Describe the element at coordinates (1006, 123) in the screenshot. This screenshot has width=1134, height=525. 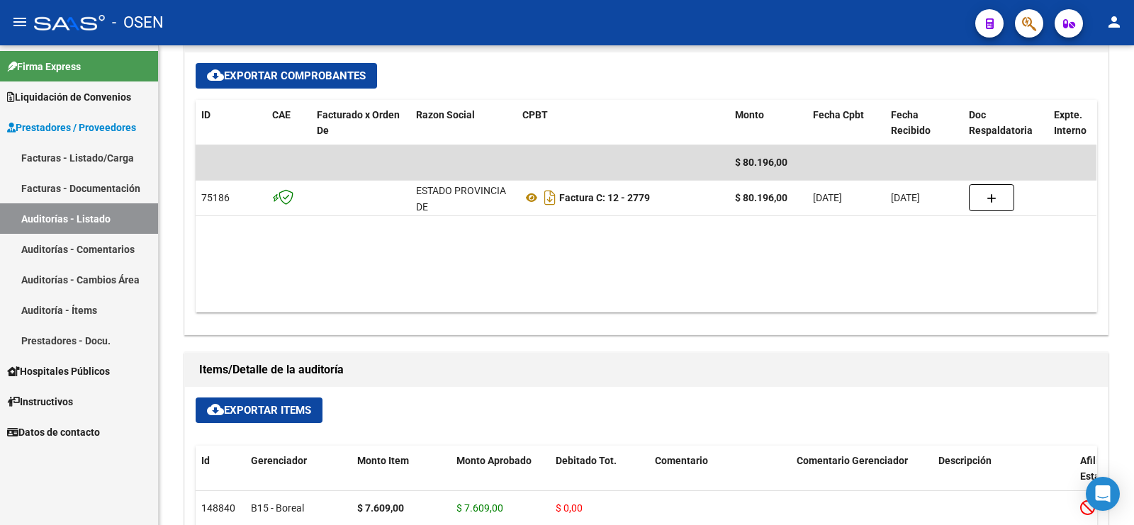
I see `datatable-header-cell: Doc Respaldatoria` at that location.